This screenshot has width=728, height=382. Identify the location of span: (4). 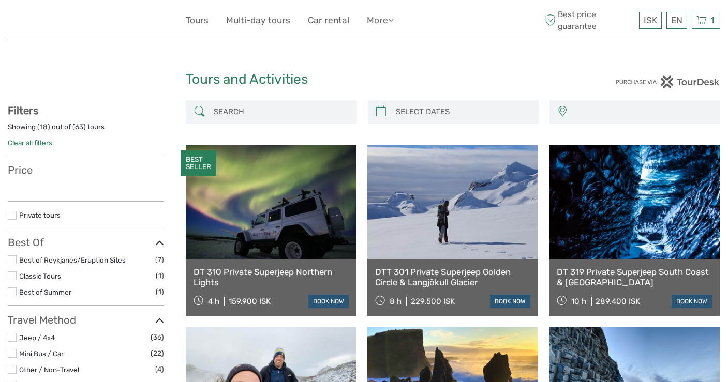
(159, 369).